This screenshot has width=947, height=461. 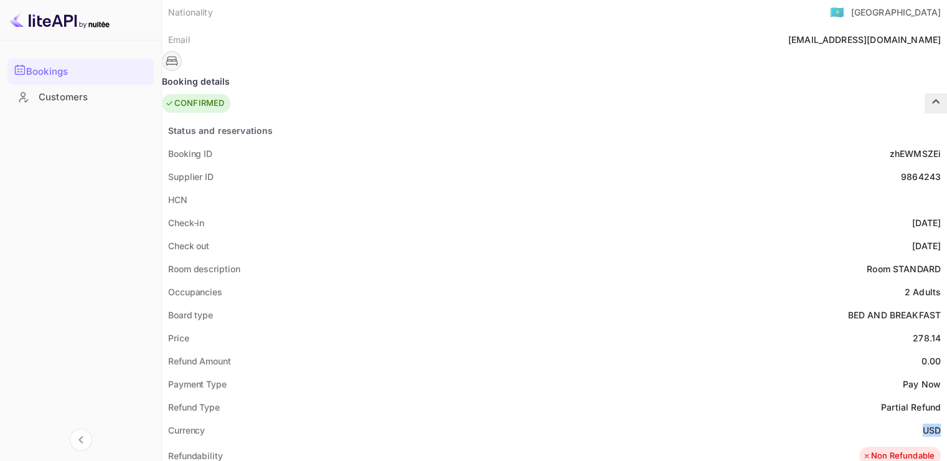 I want to click on ya-tr-span: Pay Now, so click(x=922, y=384).